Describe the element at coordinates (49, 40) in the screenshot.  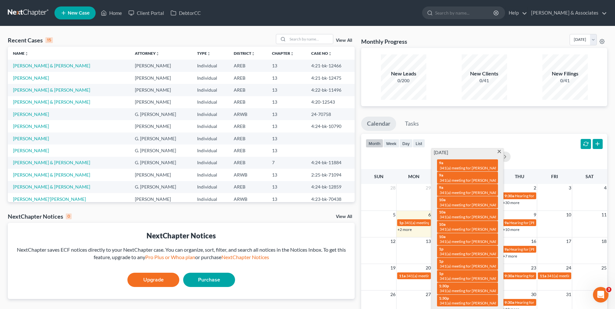
I see `div: 15` at that location.